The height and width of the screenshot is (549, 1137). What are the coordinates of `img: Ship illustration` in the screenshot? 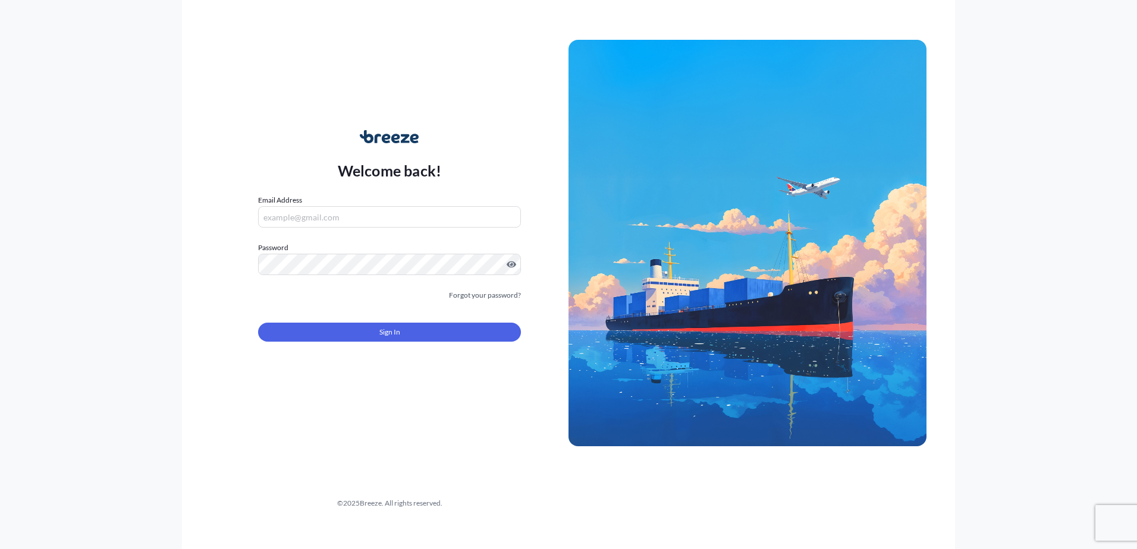 It's located at (747, 243).